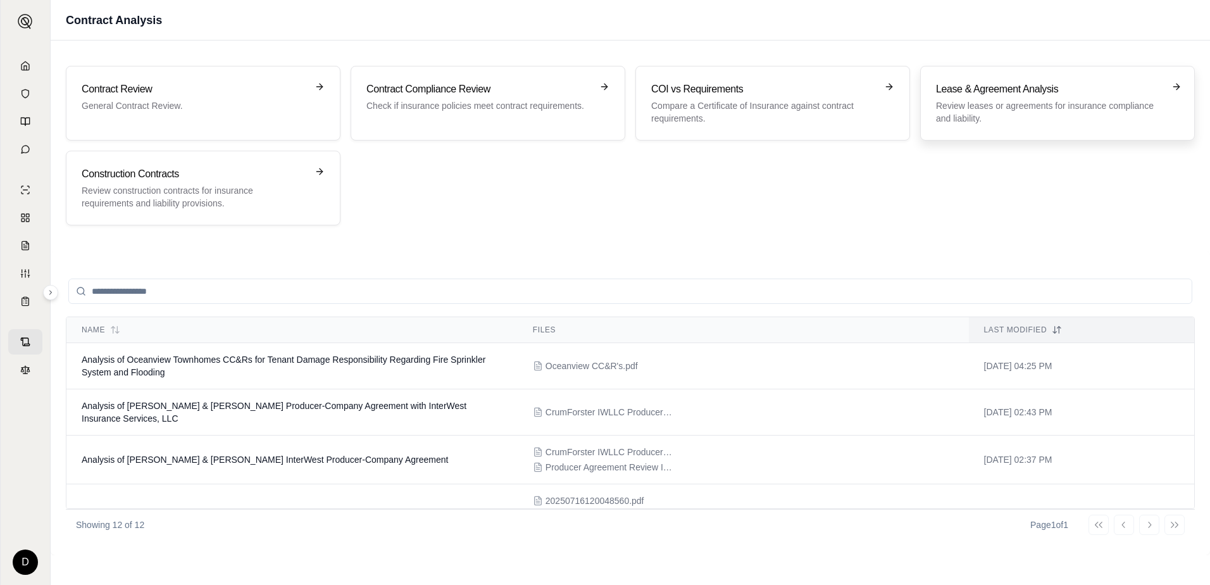 This screenshot has width=1210, height=585. I want to click on div: Last modified, so click(1082, 330).